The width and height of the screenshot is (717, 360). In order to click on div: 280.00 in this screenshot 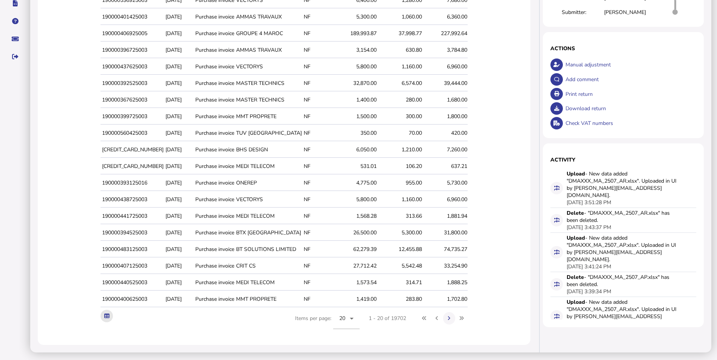, I will do `click(400, 100)`.